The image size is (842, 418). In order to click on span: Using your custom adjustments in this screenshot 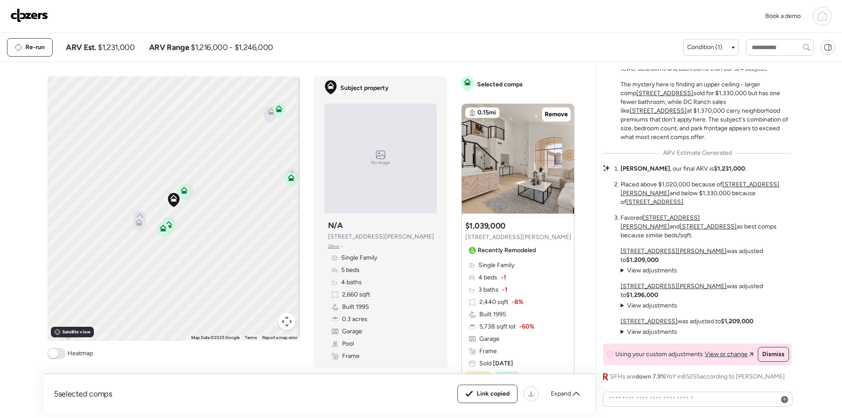, I will do `click(659, 354)`.